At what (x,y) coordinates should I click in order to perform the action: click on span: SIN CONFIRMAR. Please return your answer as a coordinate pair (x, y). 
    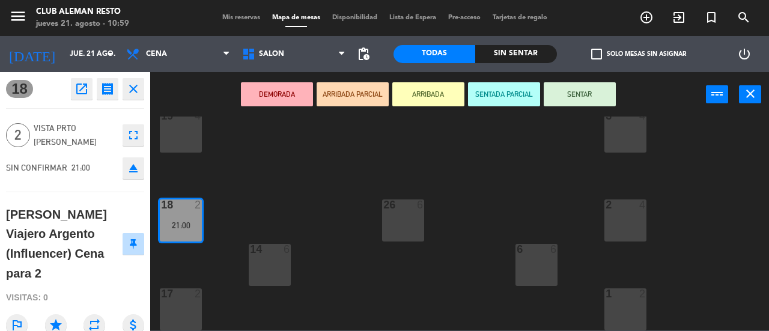
    Looking at the image, I should click on (37, 168).